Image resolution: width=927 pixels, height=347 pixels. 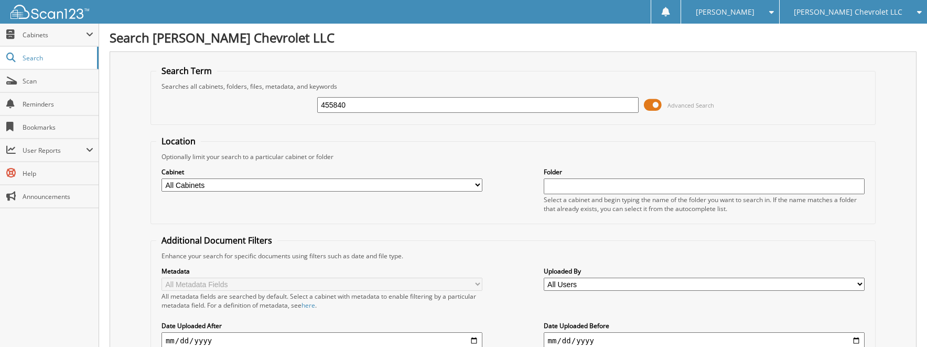 What do you see at coordinates (308, 305) in the screenshot?
I see `a: here` at bounding box center [308, 305].